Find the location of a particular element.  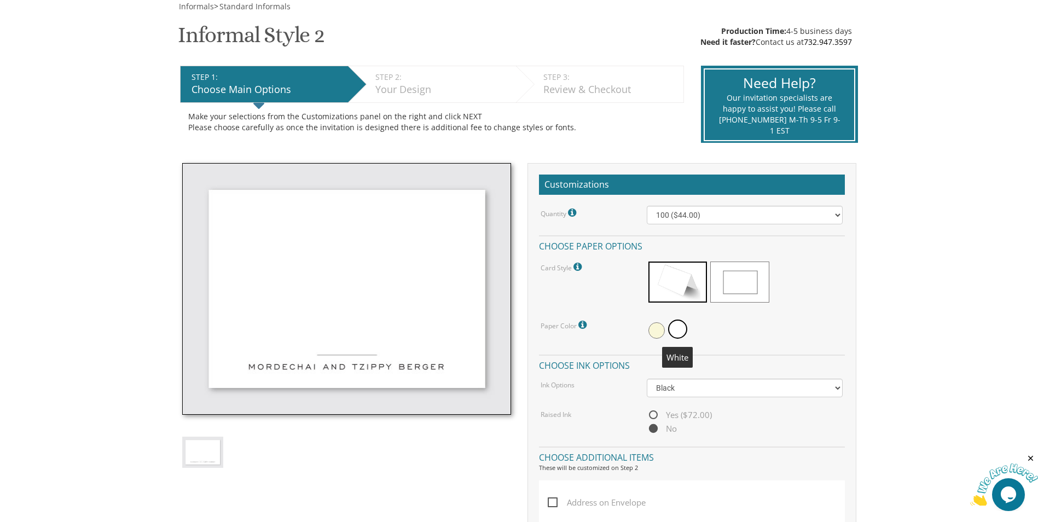

a: Standard Informals is located at coordinates (254, 6).